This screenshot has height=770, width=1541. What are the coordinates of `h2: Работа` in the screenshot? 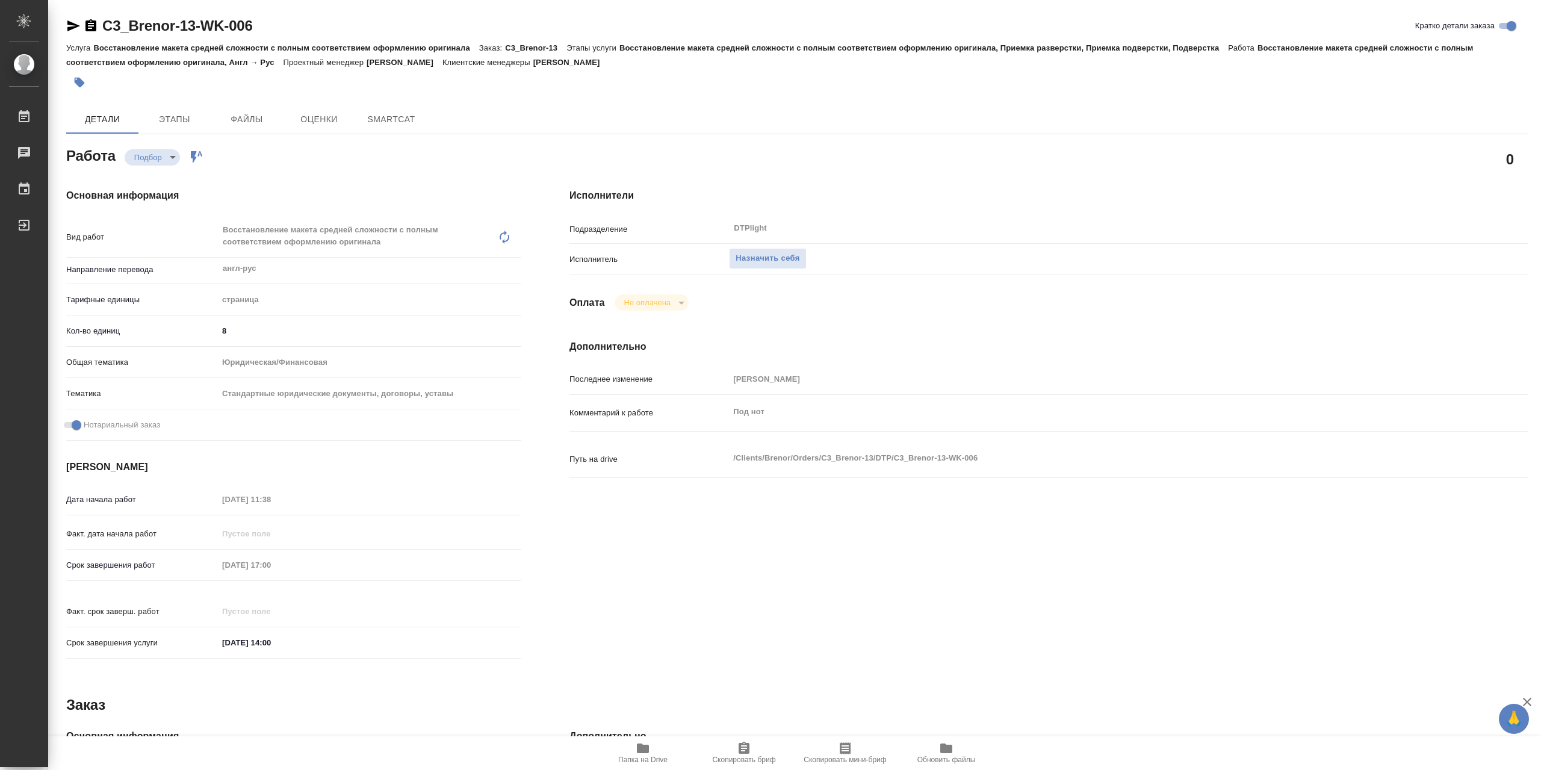 It's located at (91, 155).